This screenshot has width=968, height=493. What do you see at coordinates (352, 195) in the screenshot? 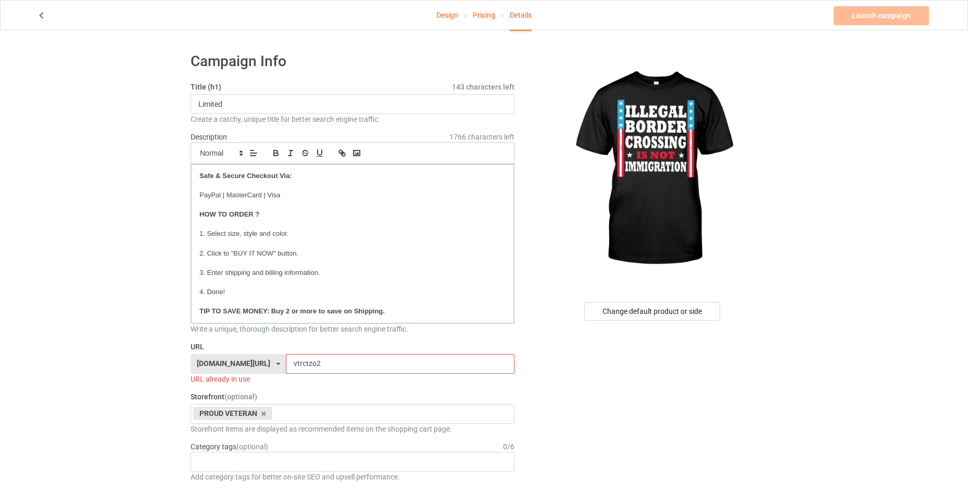
I see `p: PayPal | MasterCard | Visa` at bounding box center [352, 195].